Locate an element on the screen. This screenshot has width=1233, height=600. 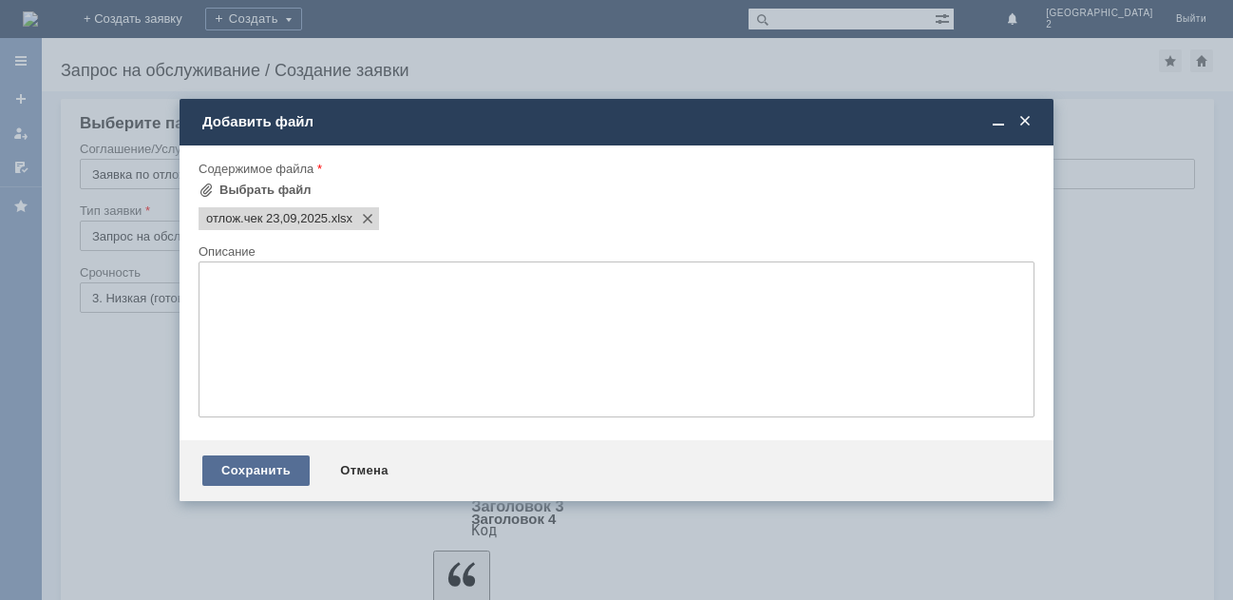
div: Описание is located at coordinates (615, 251).